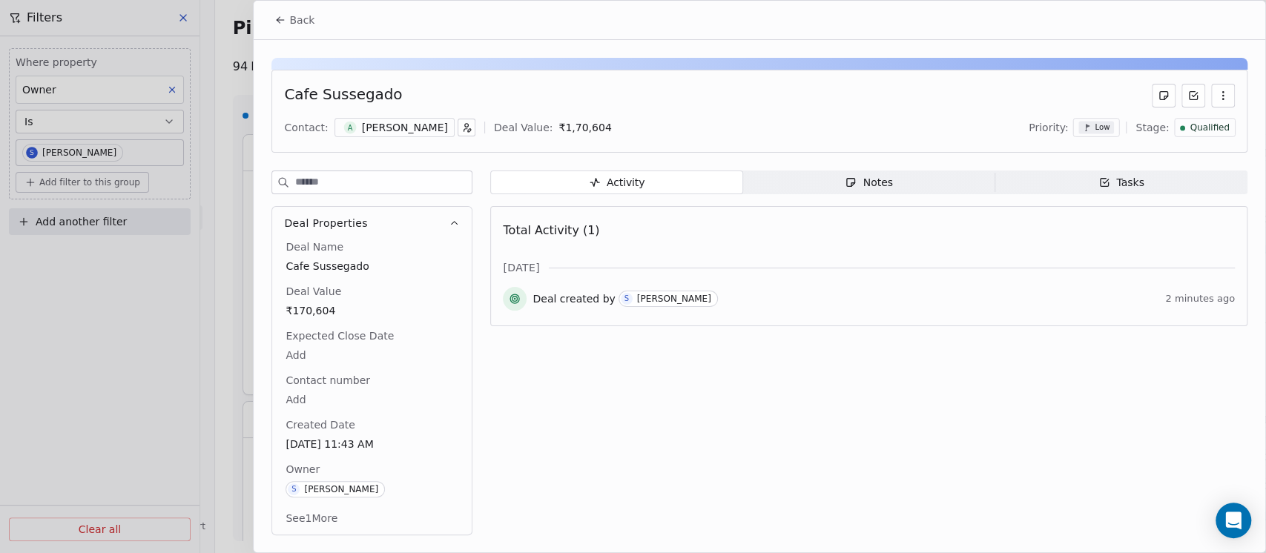  I want to click on button: Back, so click(294, 20).